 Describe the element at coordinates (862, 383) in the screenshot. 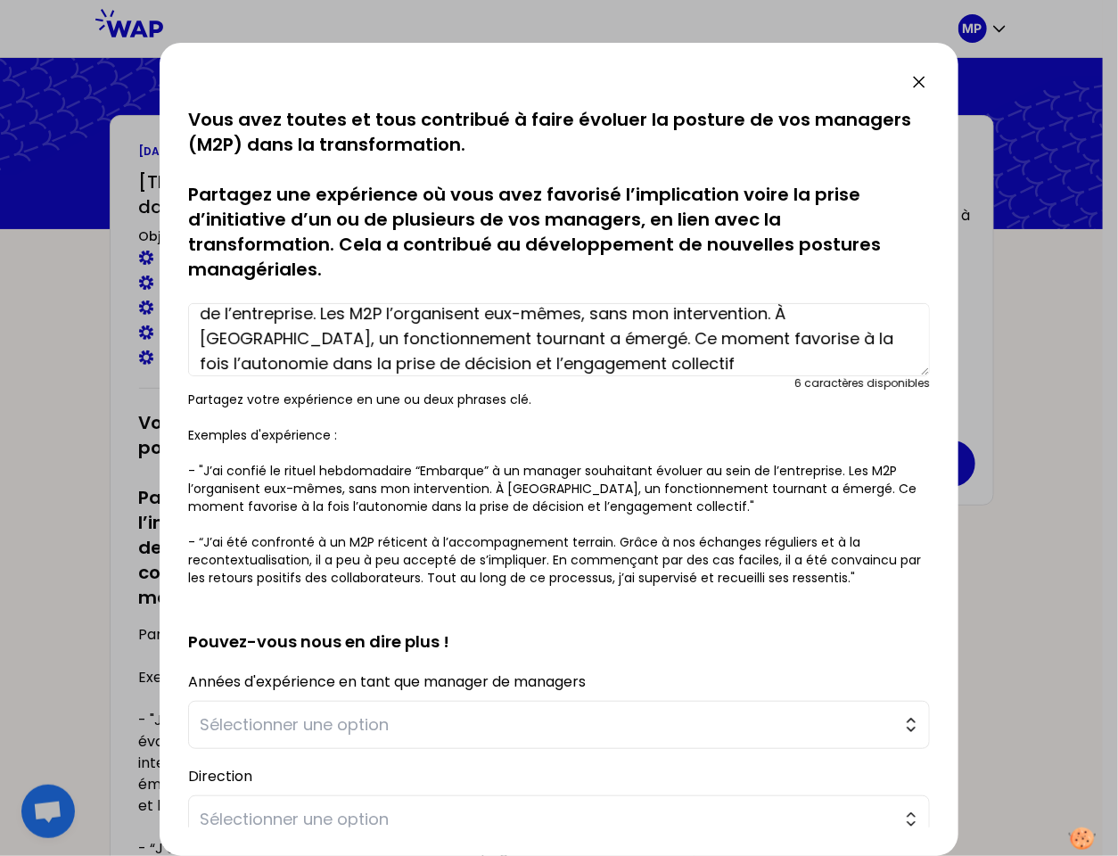

I see `div: 6 caractères disponibles` at that location.